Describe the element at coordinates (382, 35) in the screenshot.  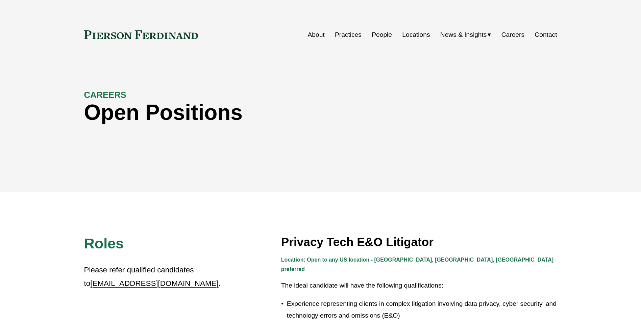
I see `a: People` at that location.